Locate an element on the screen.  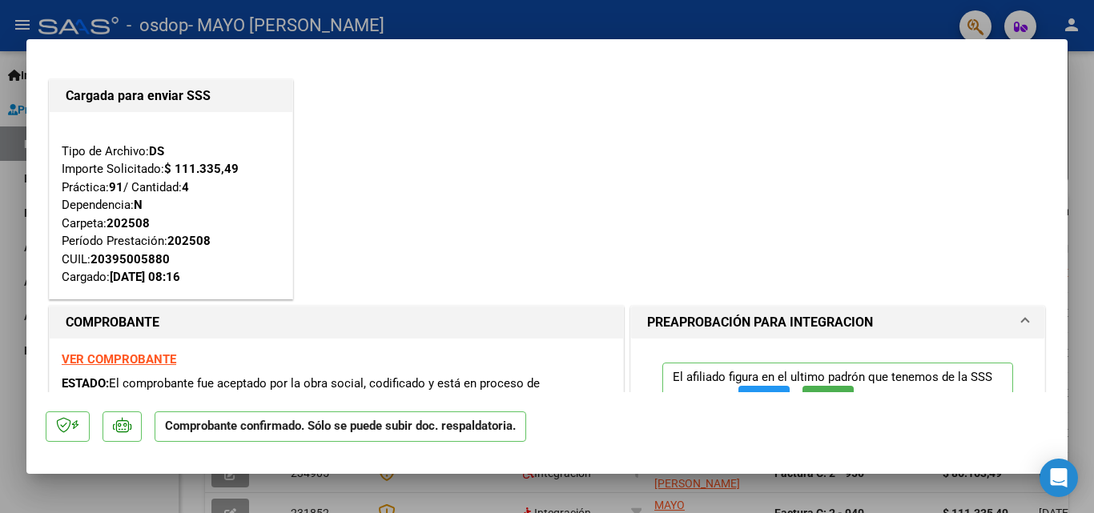
button: SSS is located at coordinates (828, 400).